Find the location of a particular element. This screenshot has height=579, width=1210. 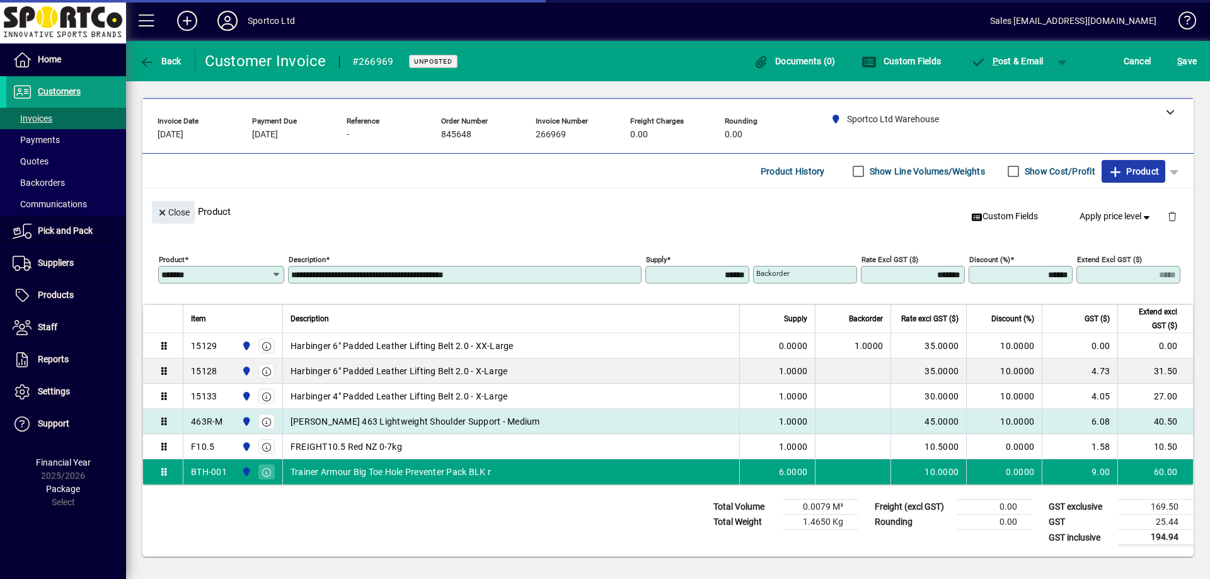

a: Quotes is located at coordinates (66, 161).